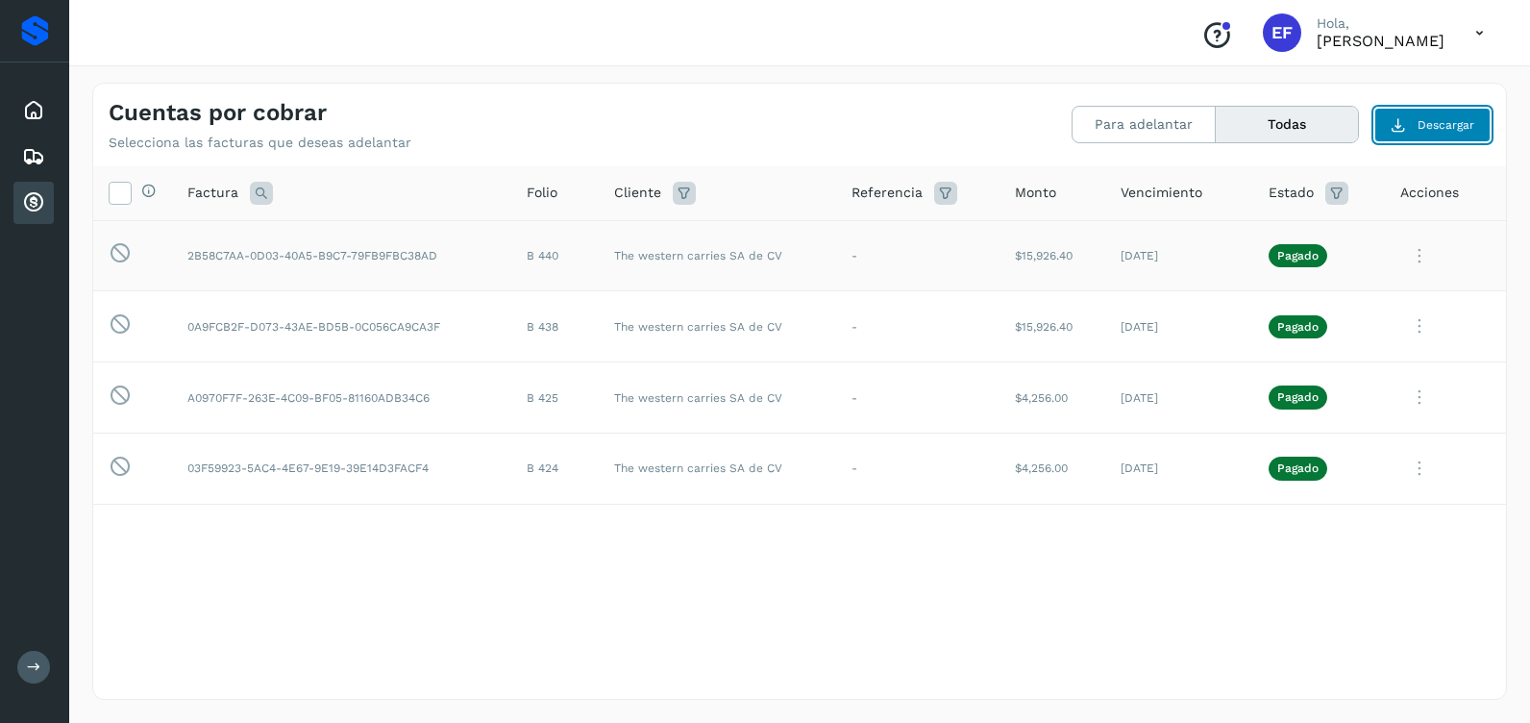 This screenshot has width=1530, height=723. What do you see at coordinates (34, 203) in the screenshot?
I see `div: Cuentas por cobrar` at bounding box center [34, 203].